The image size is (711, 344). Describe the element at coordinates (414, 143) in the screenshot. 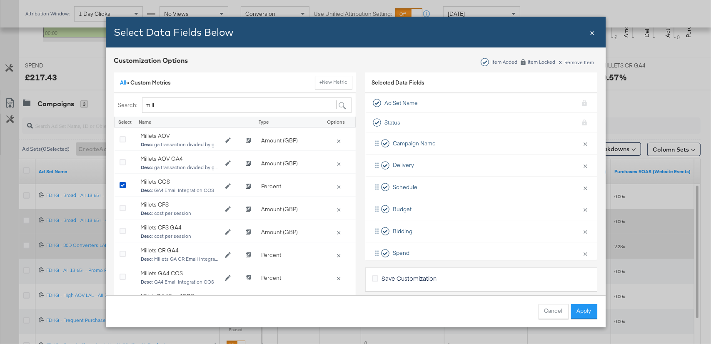

I see `span: Campaign Name` at that location.